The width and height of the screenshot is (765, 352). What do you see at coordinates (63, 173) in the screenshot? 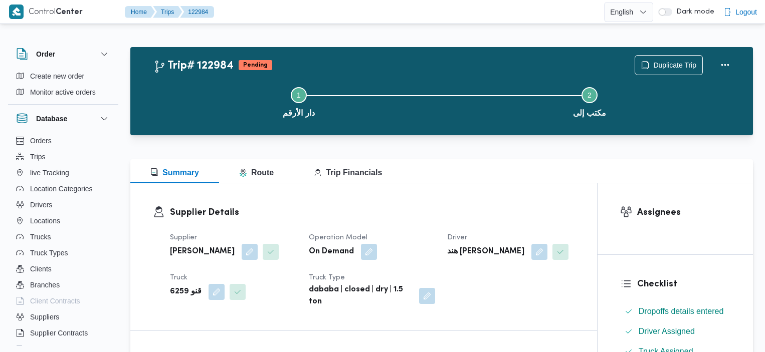
I see `button: live Tracking` at bounding box center [63, 173].